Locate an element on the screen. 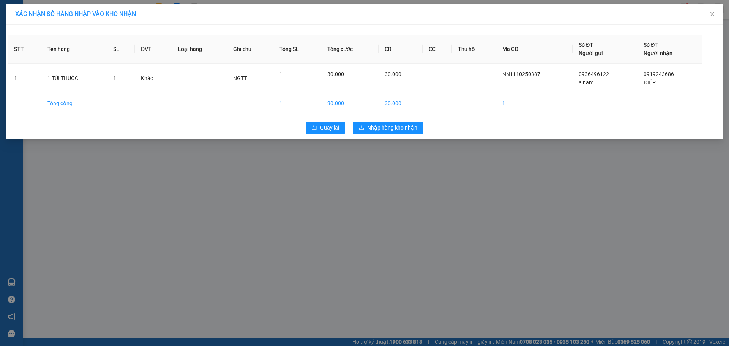 The image size is (729, 346). span: 0919243686 is located at coordinates (659, 74).